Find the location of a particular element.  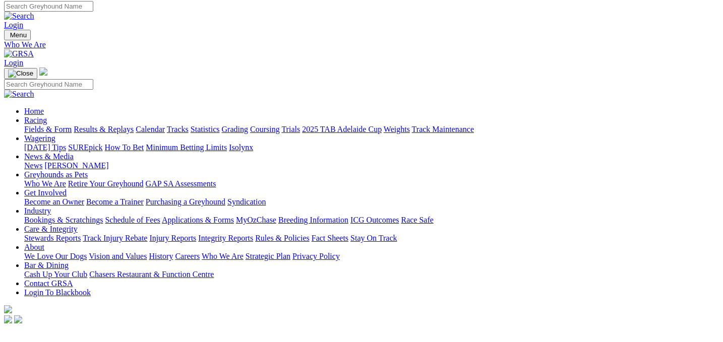

a: Schedule of Fees is located at coordinates (132, 220).